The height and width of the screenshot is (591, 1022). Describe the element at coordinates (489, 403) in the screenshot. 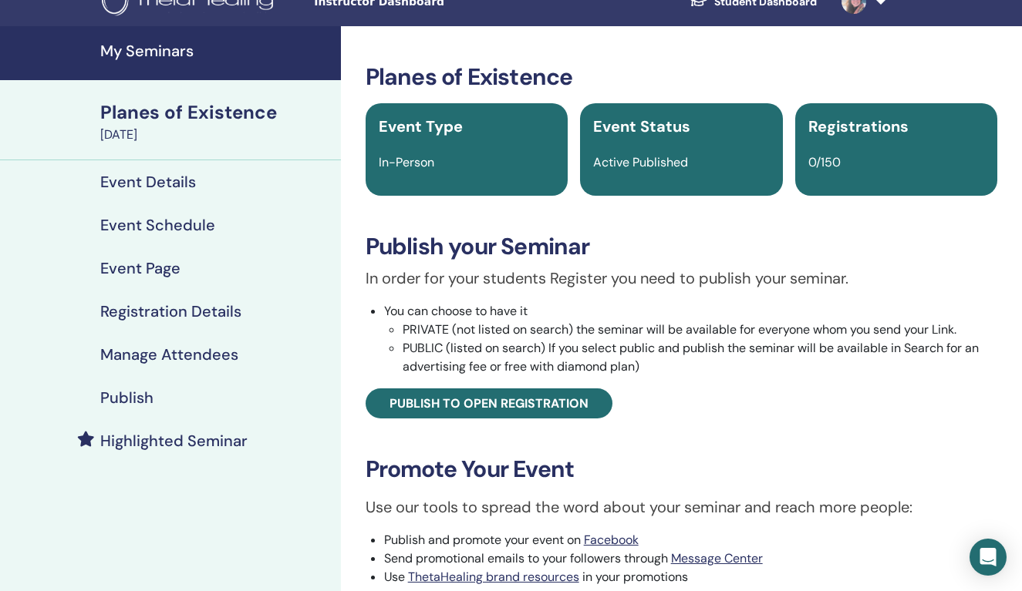

I see `span: Publish to open registration` at that location.